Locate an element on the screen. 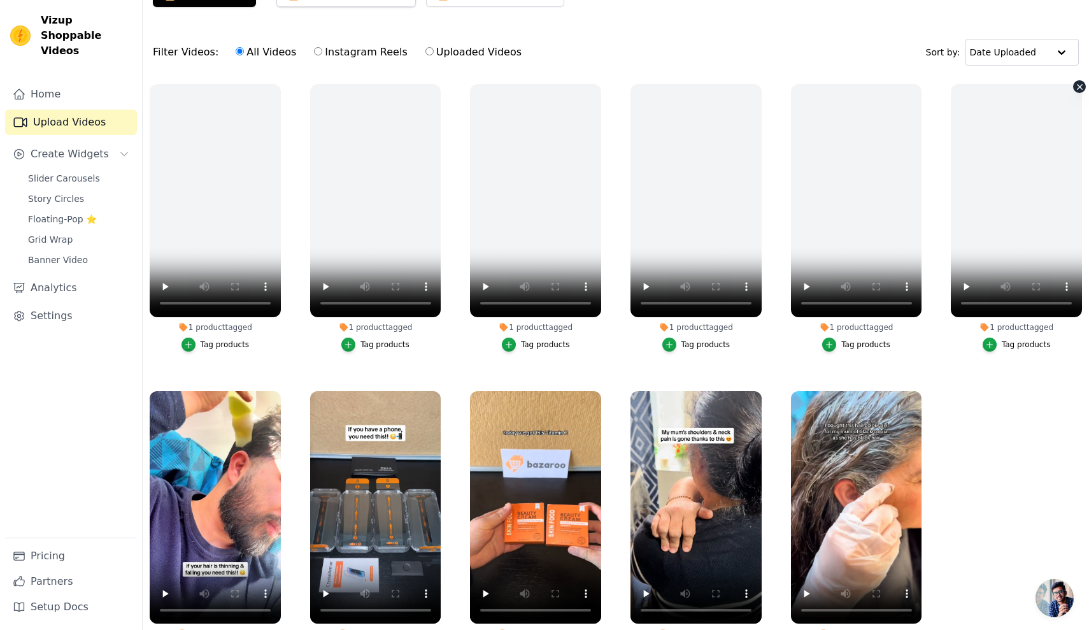 This screenshot has width=1089, height=630. a: Partners is located at coordinates (71, 582).